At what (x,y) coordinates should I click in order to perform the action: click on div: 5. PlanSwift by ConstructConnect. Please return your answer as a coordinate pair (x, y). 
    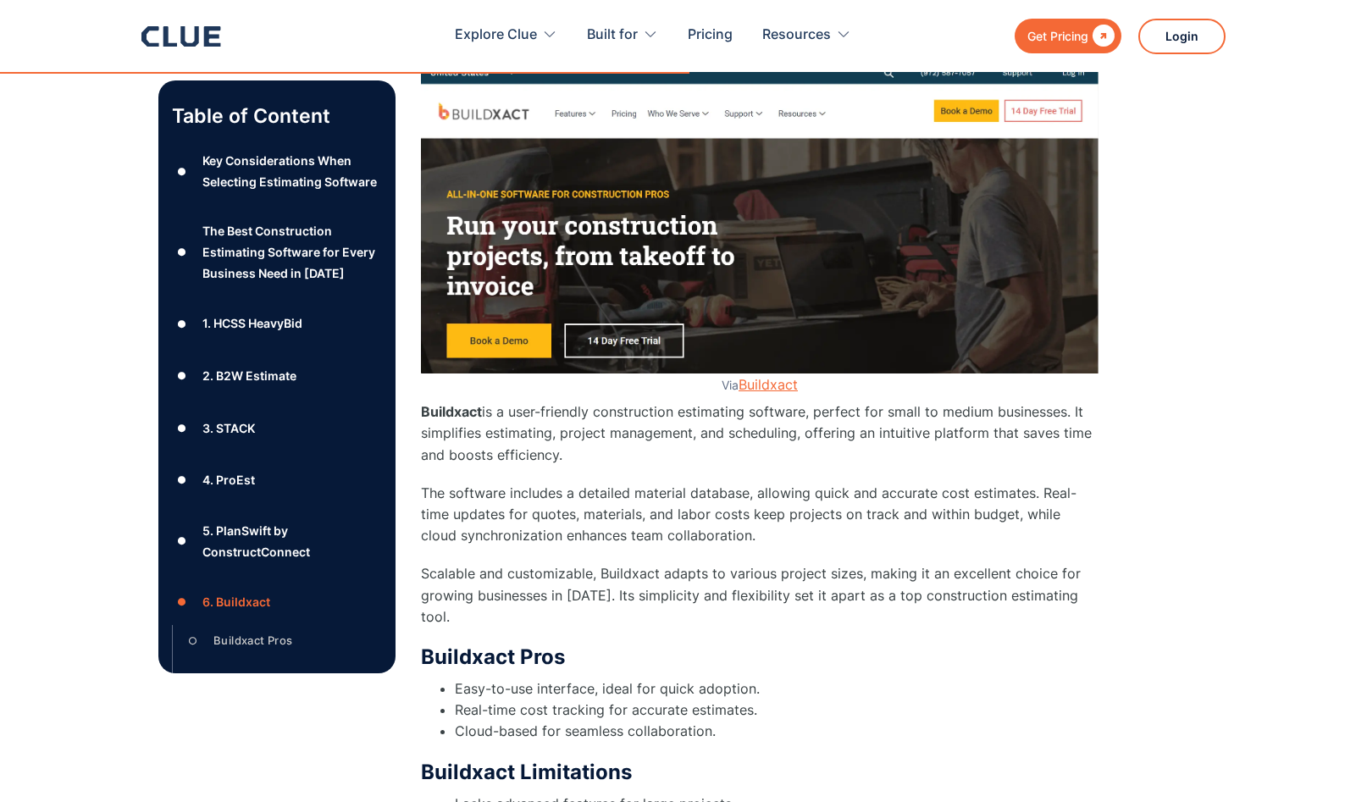
    Looking at the image, I should click on (292, 541).